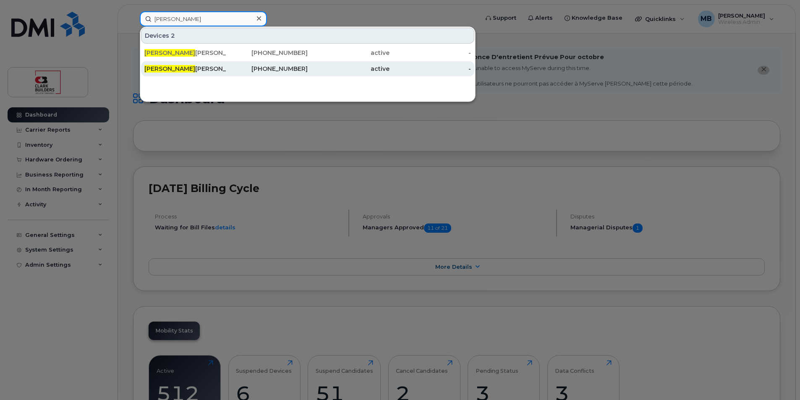 The height and width of the screenshot is (400, 800). Describe the element at coordinates (308, 36) in the screenshot. I see `div: Devices` at that location.